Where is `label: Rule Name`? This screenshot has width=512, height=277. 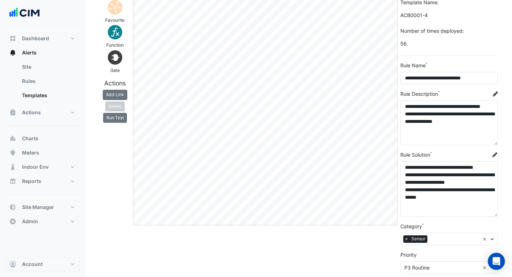
label: Rule Name is located at coordinates (413, 65).